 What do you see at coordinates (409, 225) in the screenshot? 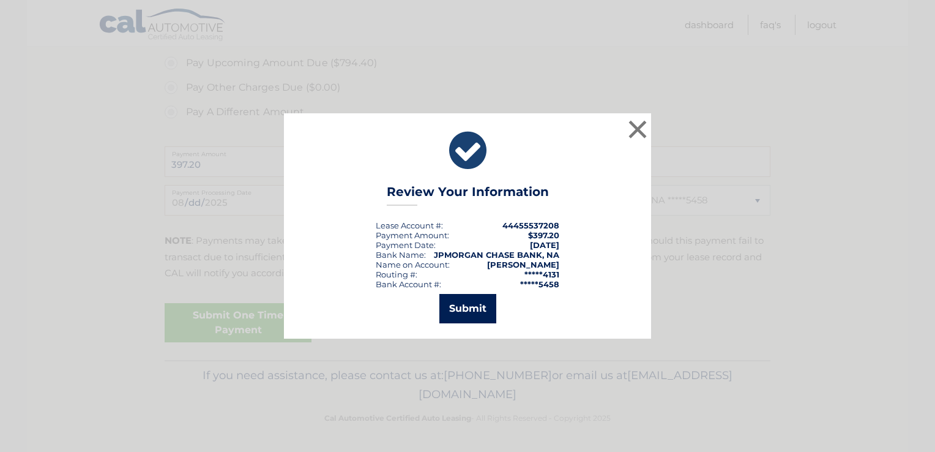
I see `div: Lease Account #:` at bounding box center [409, 225].